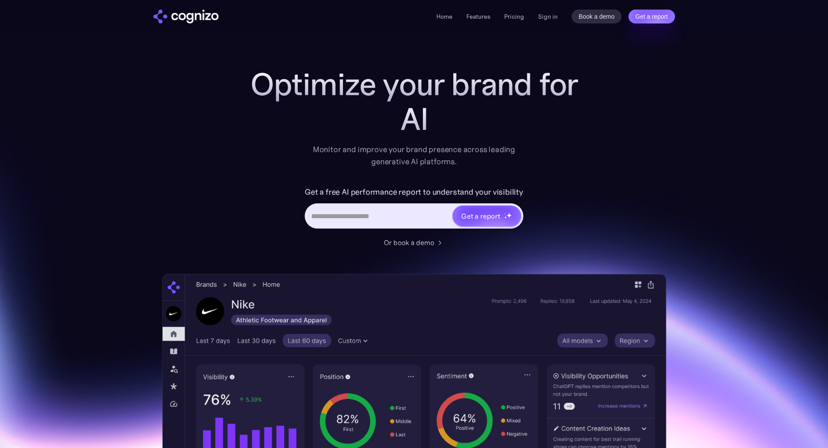 The height and width of the screenshot is (448, 828). Describe the element at coordinates (414, 156) in the screenshot. I see `div: Monitor and improve your brand presence across leading generative AI platforms.` at that location.